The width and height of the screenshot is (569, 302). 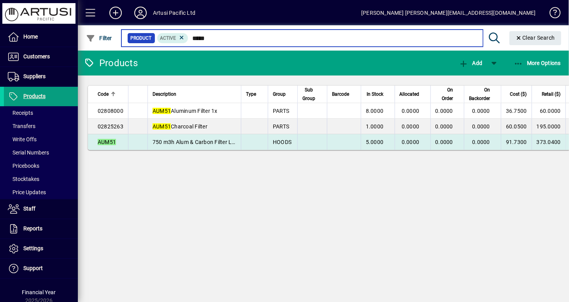 What do you see at coordinates (551, 94) in the screenshot?
I see `span: Retail ($)` at bounding box center [551, 94].